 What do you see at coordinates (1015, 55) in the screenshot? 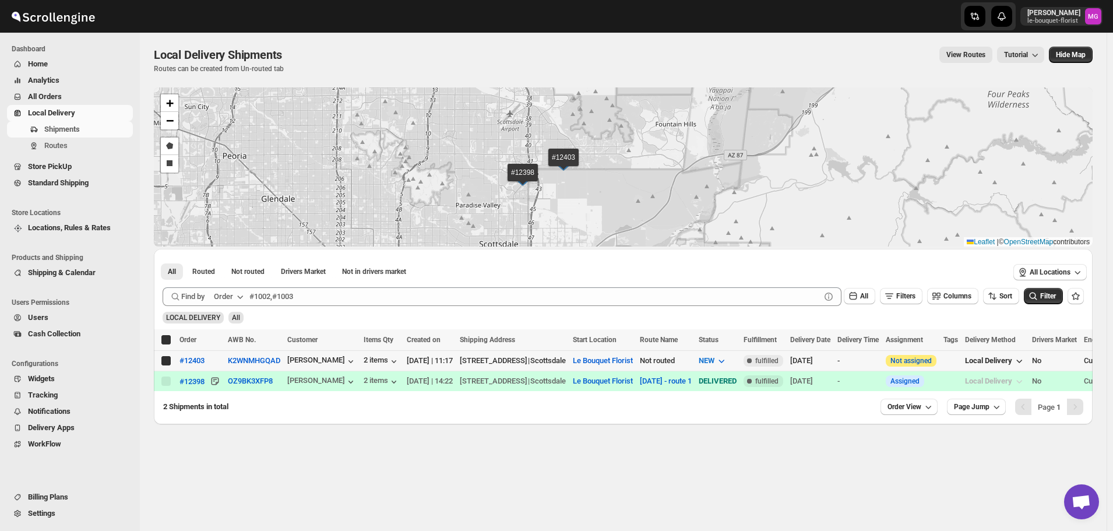
I see `span: Tutorial` at bounding box center [1015, 55].